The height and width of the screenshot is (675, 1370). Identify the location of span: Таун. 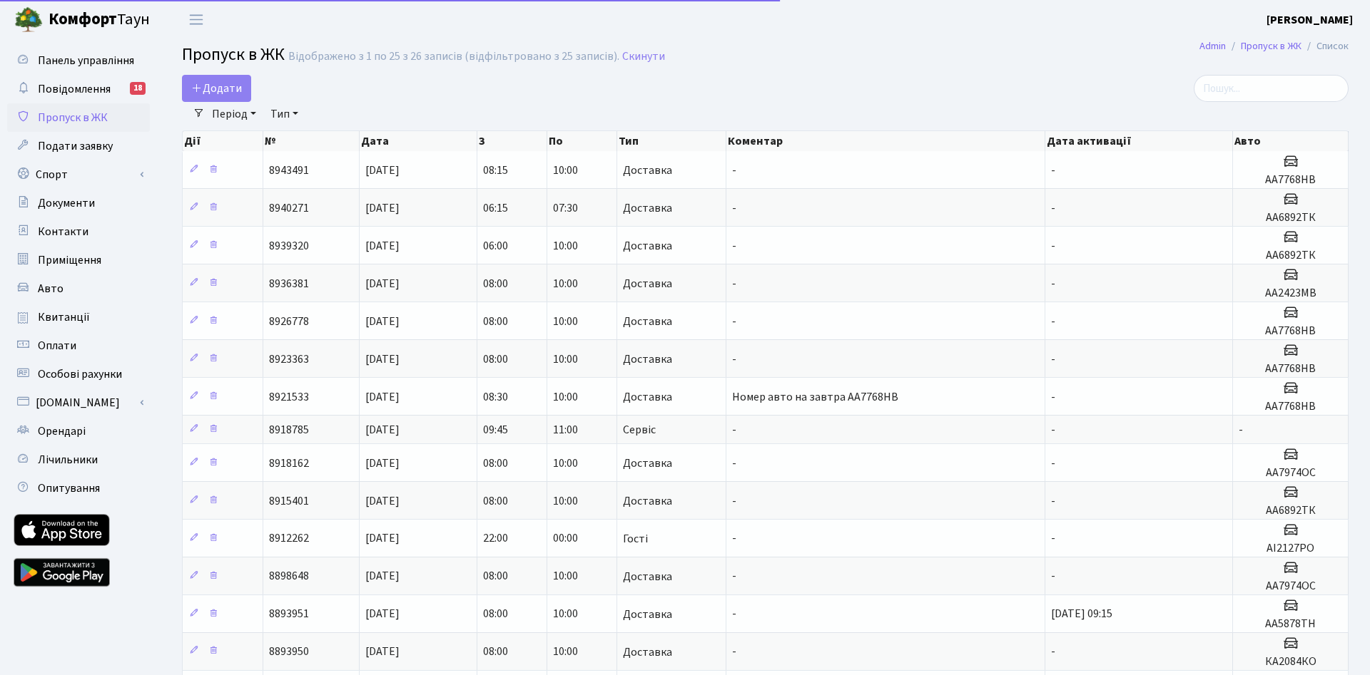
(99, 20).